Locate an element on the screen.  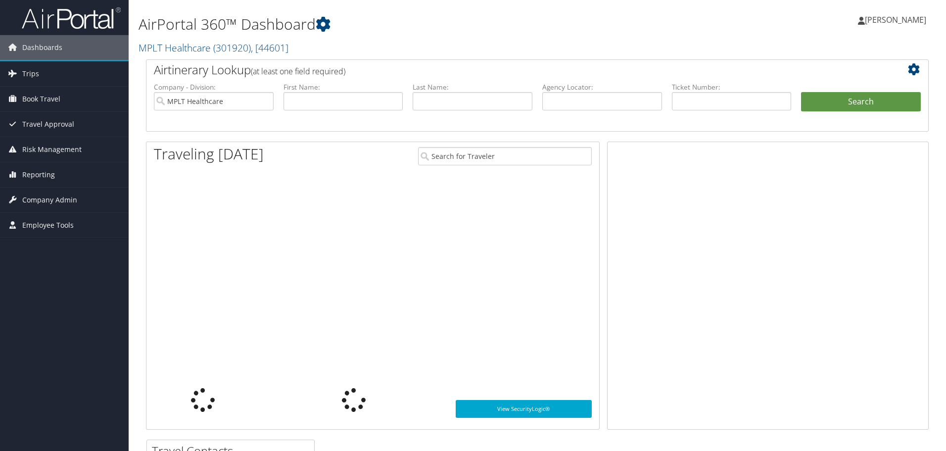
span: Dashboards is located at coordinates (42, 48).